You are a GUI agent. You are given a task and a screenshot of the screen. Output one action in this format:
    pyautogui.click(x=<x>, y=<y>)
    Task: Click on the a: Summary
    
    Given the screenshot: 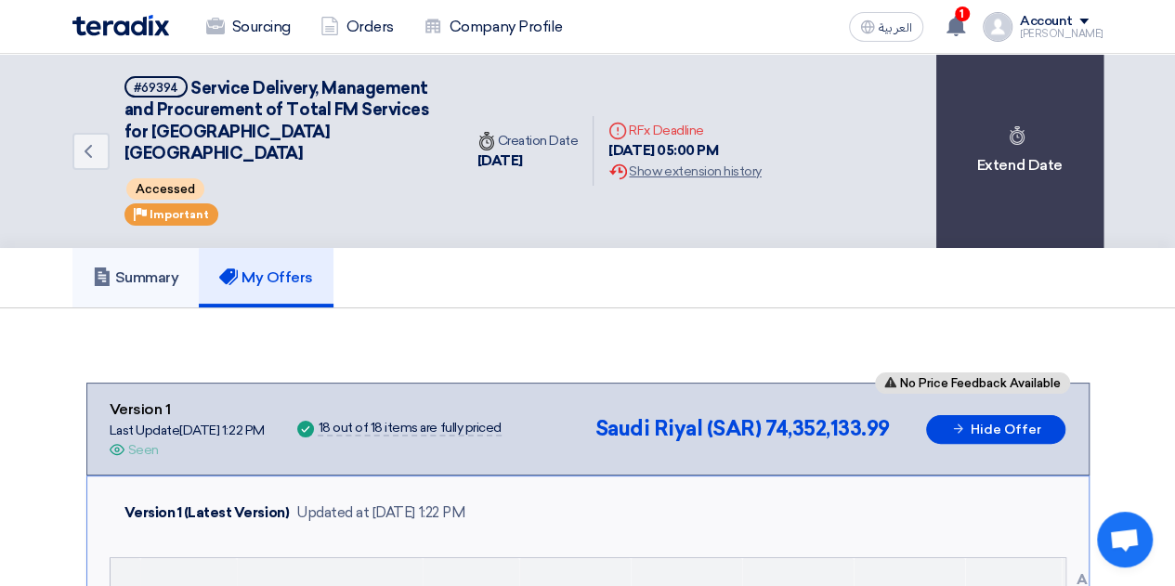 What is the action you would take?
    pyautogui.click(x=136, y=278)
    